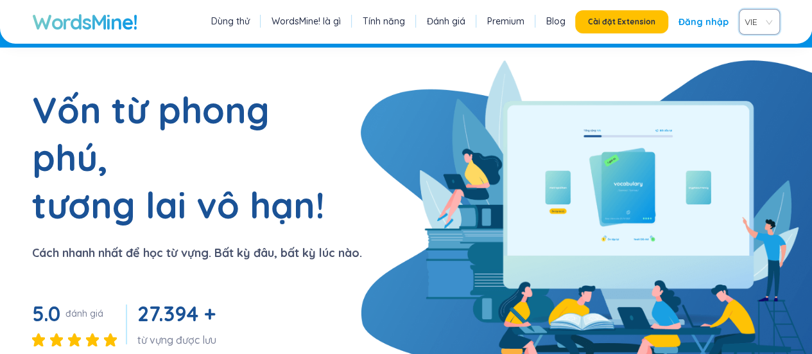 Image resolution: width=812 pixels, height=354 pixels. Describe the element at coordinates (84, 313) in the screenshot. I see `div: đánh giá` at that location.